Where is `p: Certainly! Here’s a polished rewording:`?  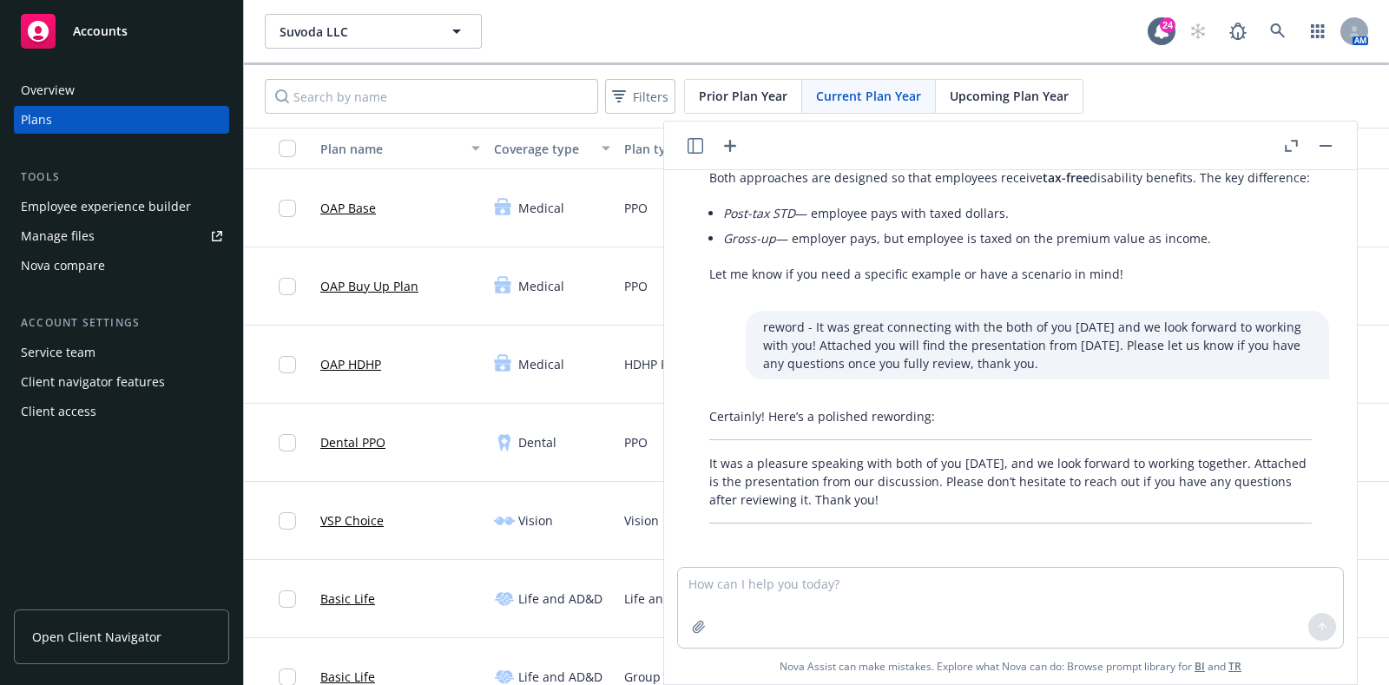
p: Certainly! Here’s a polished rewording: is located at coordinates (1011, 416).